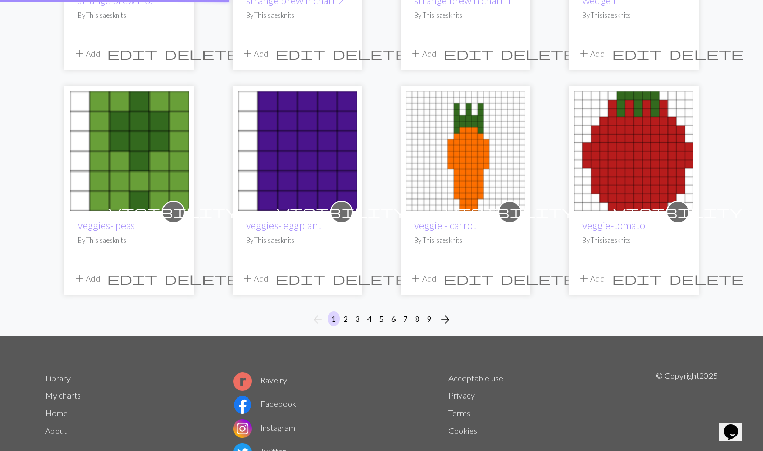  What do you see at coordinates (417, 318) in the screenshot?
I see `button: 8` at bounding box center [417, 318].